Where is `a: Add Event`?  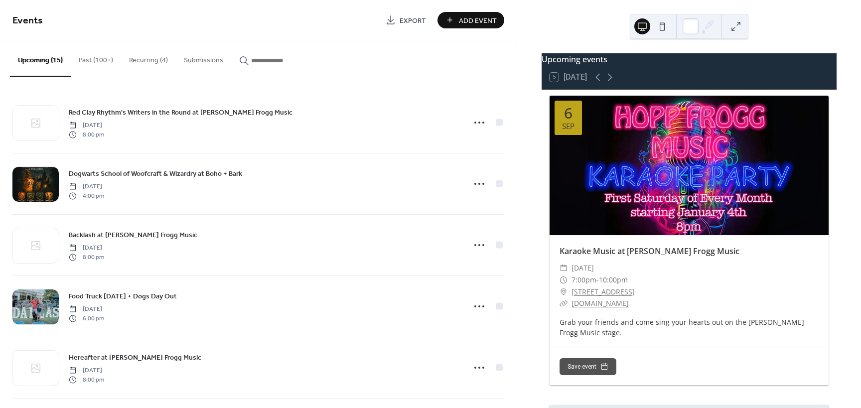 a: Add Event is located at coordinates (471, 20).